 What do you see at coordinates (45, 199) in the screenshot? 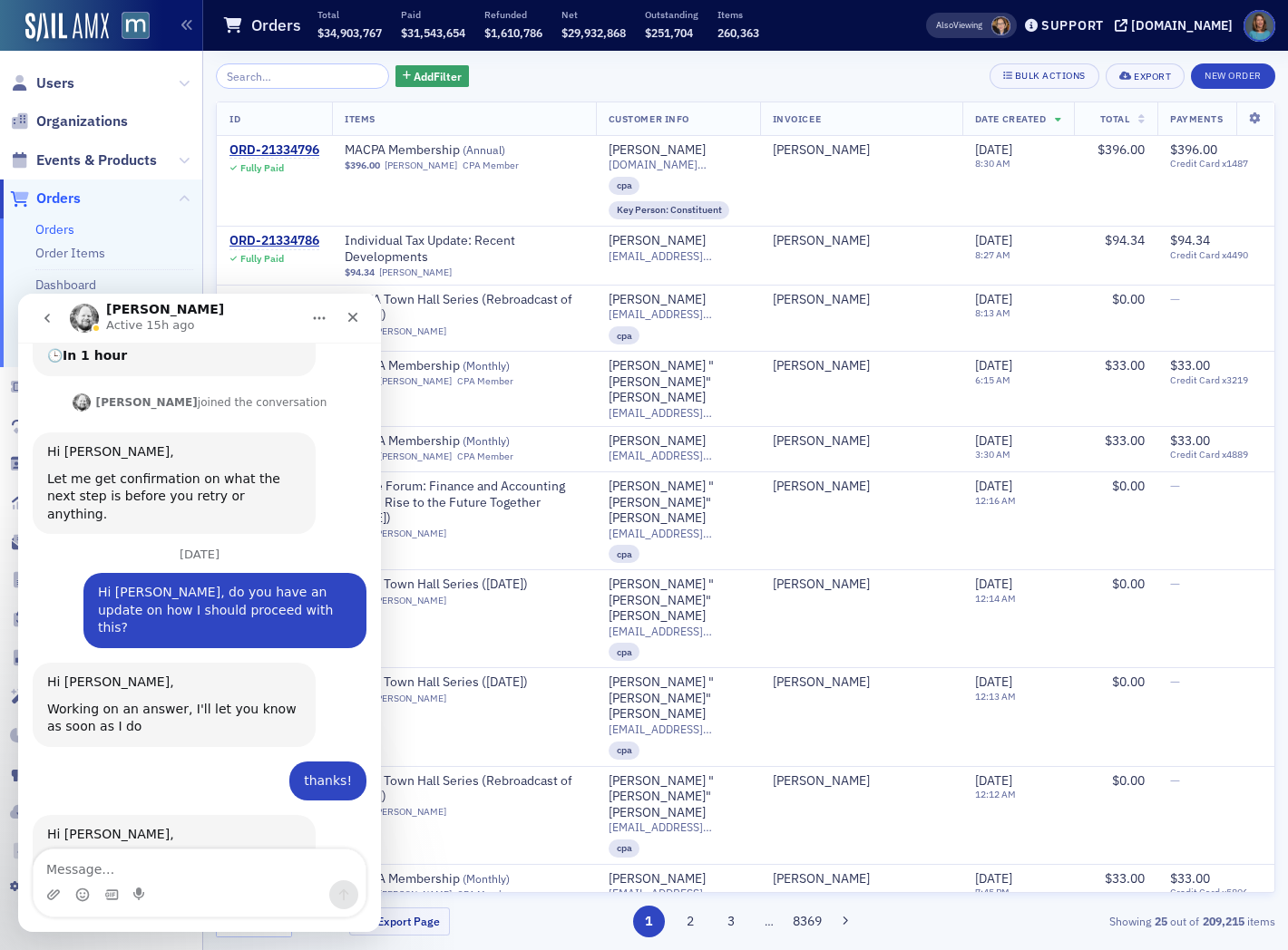
I see `a: Orders` at bounding box center [45, 199].